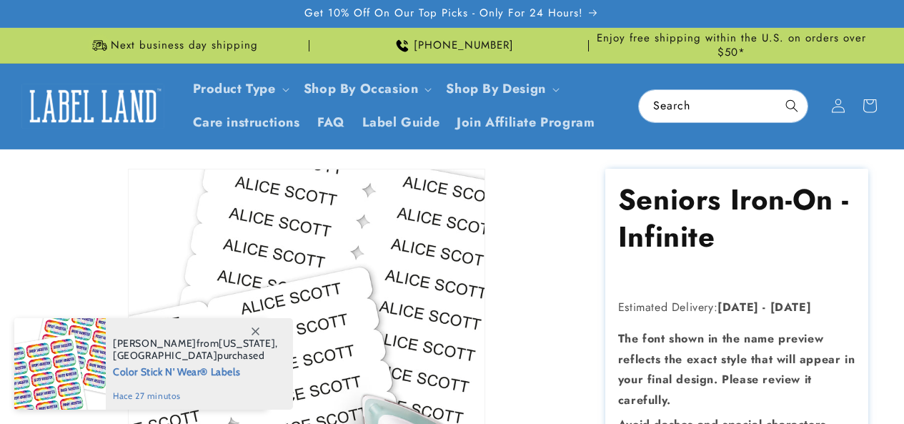 The image size is (904, 424). What do you see at coordinates (401, 122) in the screenshot?
I see `span: Label Guide` at bounding box center [401, 122].